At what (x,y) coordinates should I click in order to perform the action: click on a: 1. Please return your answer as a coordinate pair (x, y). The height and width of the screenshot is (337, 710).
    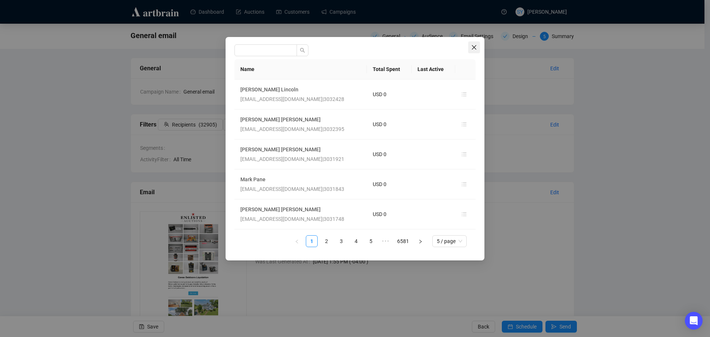
    Looking at the image, I should click on (312, 241).